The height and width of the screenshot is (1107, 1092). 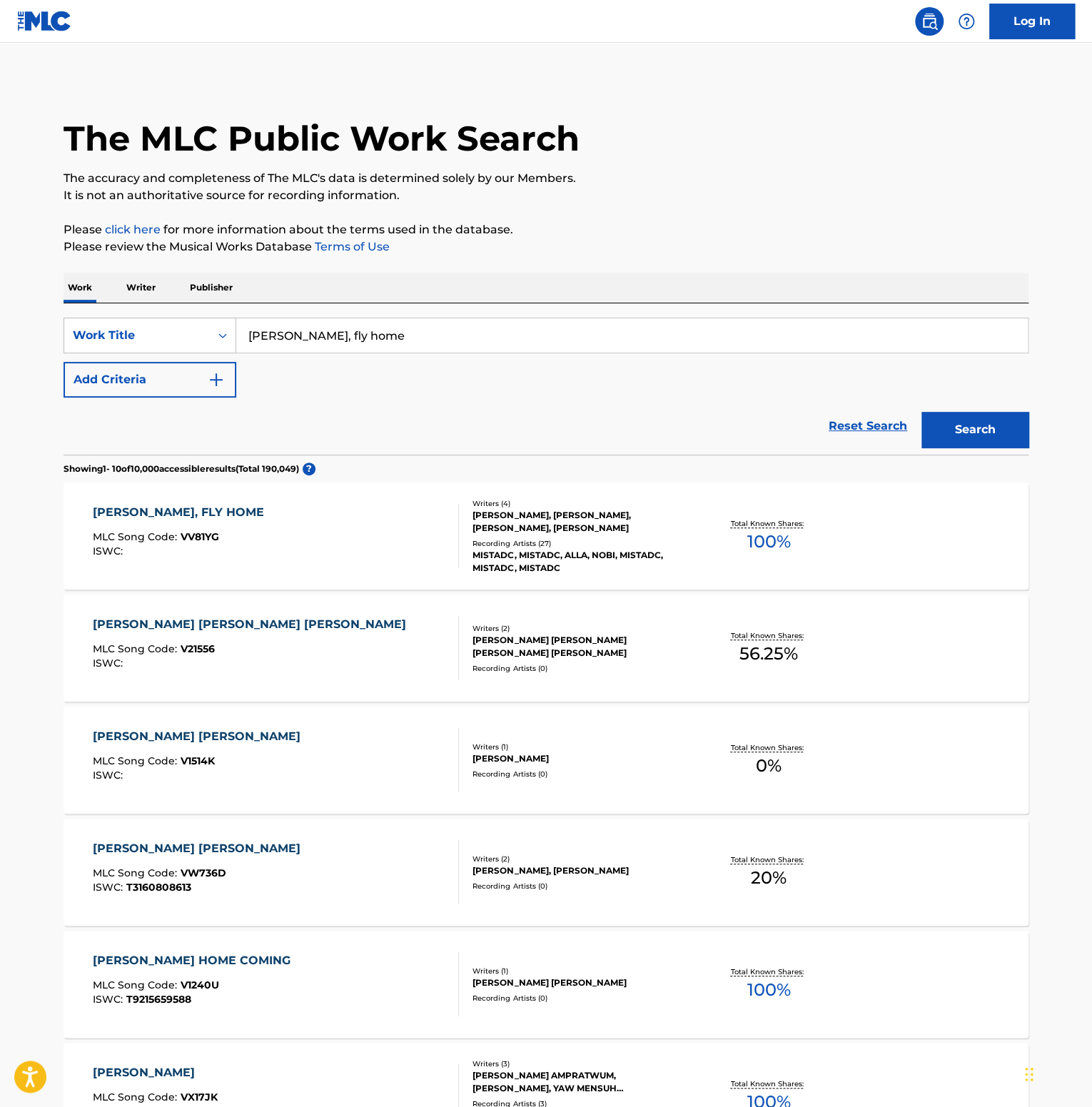 What do you see at coordinates (200, 537) in the screenshot?
I see `span: VV81YG` at bounding box center [200, 537].